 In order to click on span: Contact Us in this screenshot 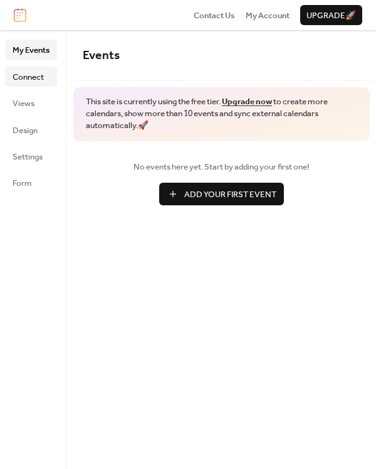, I will do `click(215, 16)`.